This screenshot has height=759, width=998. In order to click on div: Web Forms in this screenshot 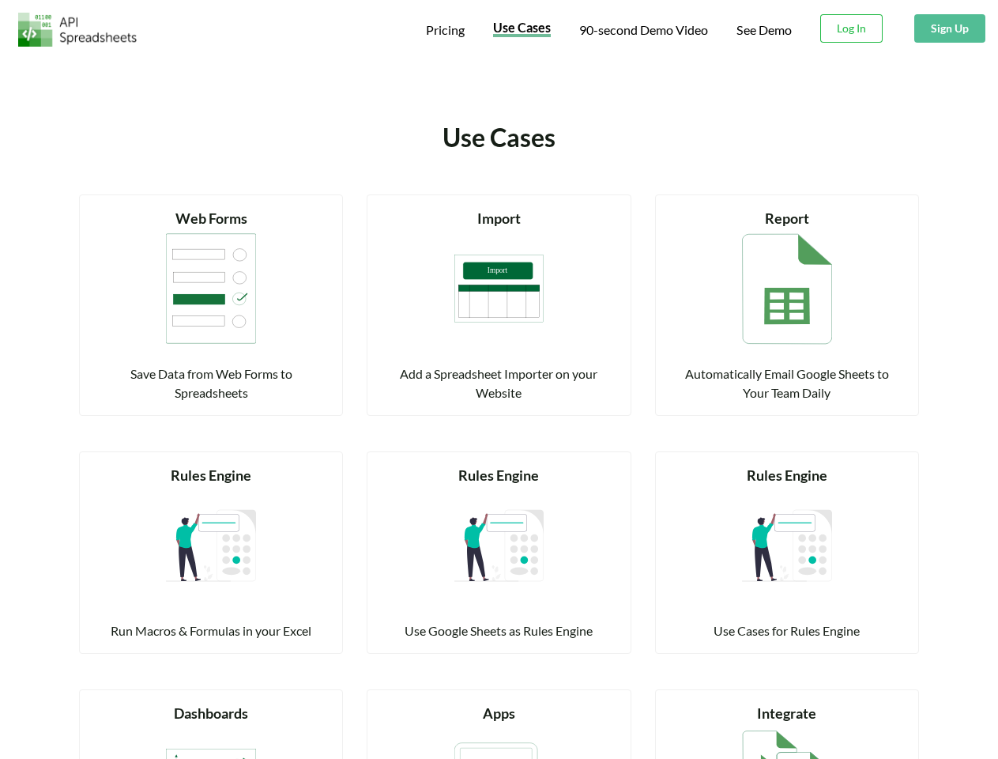, I will do `click(211, 218)`.